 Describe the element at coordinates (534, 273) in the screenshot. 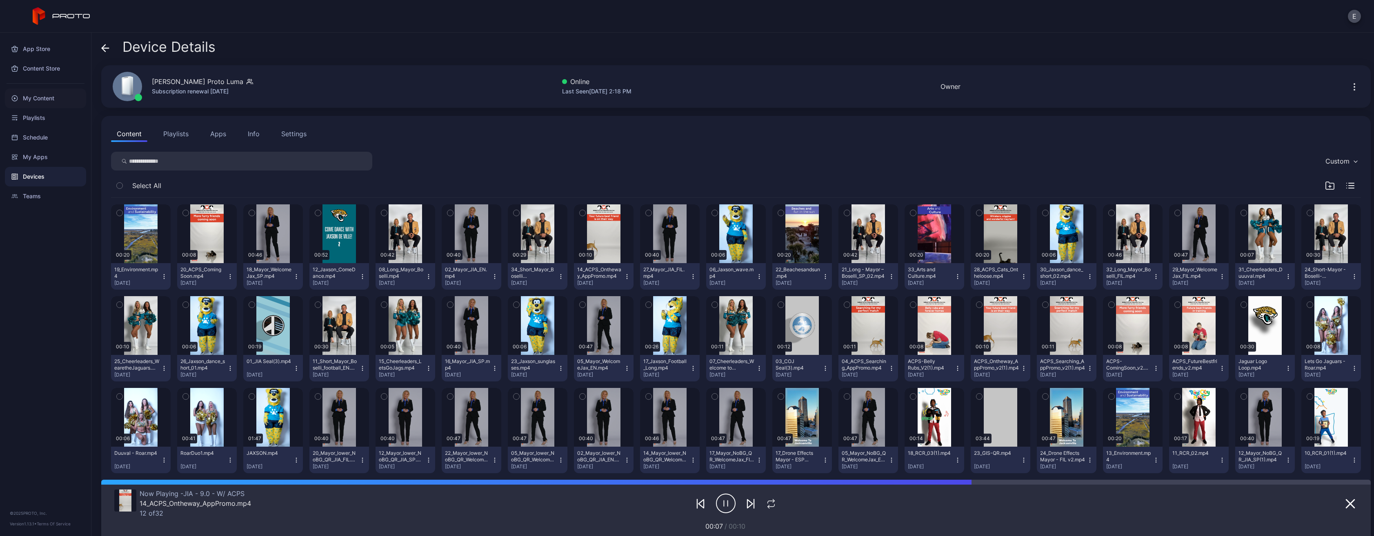

I see `div: 34_Short_Mayor_Boselli Football_FIL.mp4` at that location.